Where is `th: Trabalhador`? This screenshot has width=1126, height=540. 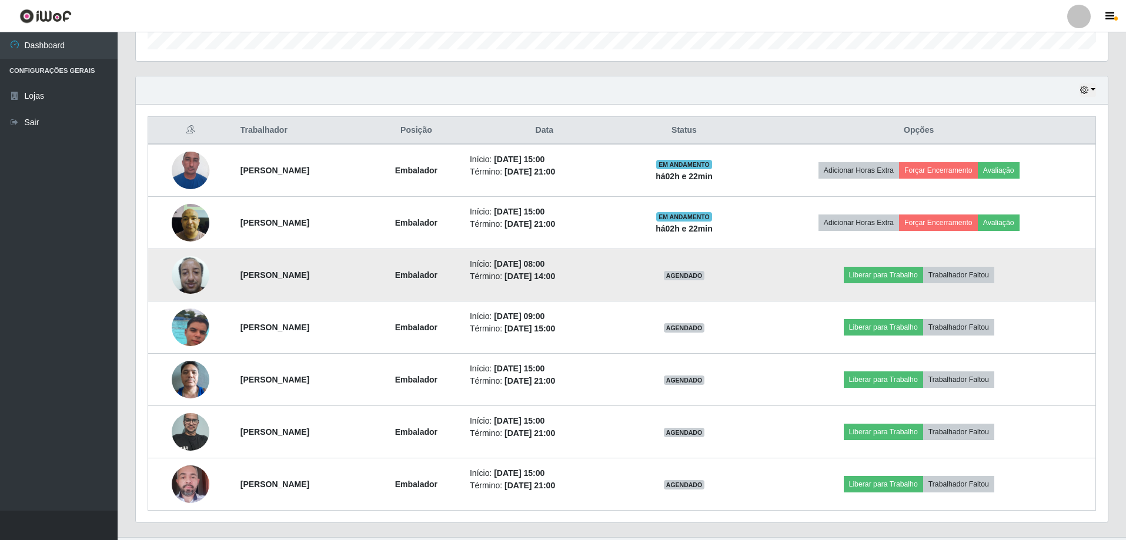
th: Trabalhador is located at coordinates (302, 131).